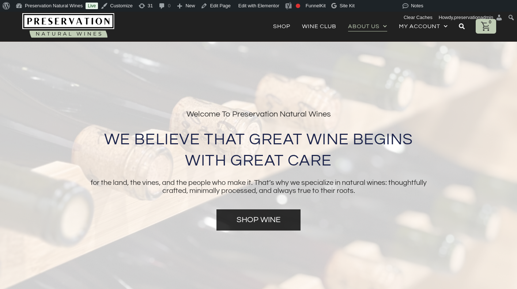 The width and height of the screenshot is (517, 289). What do you see at coordinates (471, 18) in the screenshot?
I see `a: Howdy,` at bounding box center [471, 18].